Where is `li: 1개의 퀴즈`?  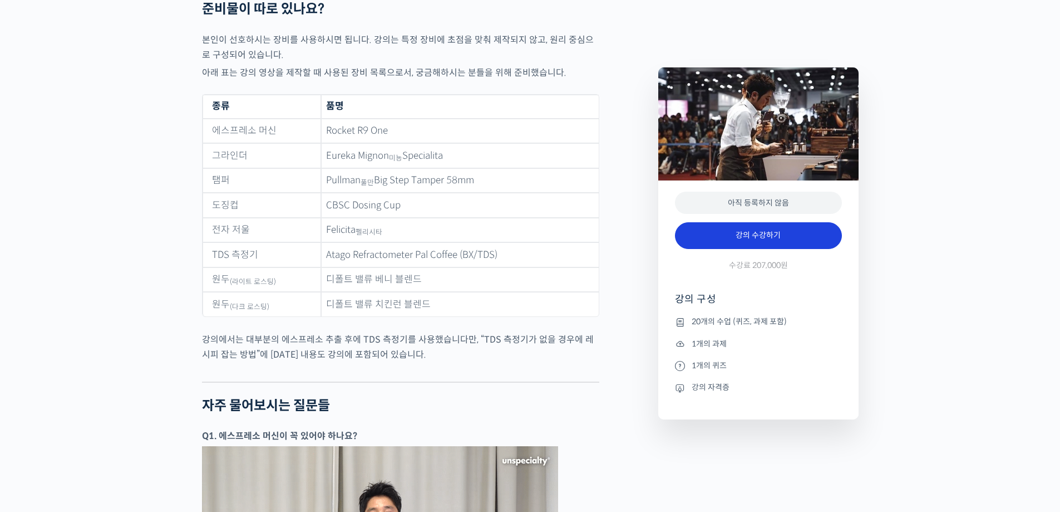
li: 1개의 퀴즈 is located at coordinates (759, 365).